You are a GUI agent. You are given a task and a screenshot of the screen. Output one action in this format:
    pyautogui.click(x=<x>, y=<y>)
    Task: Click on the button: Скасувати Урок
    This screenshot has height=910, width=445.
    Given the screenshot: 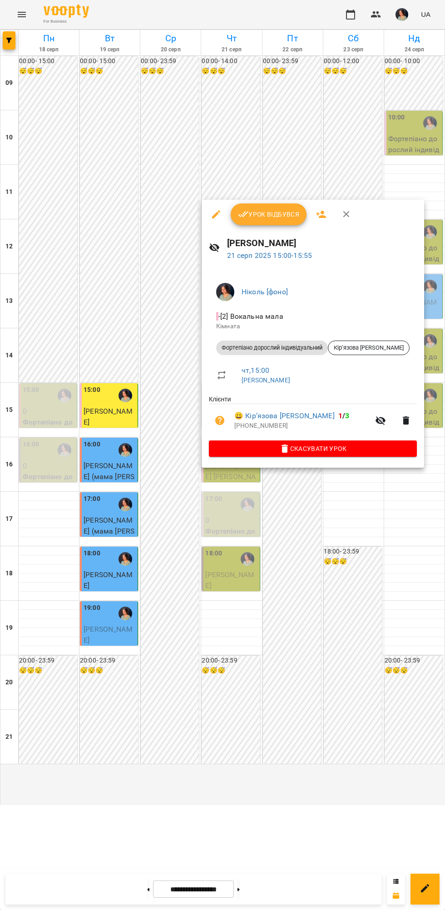 What is the action you would take?
    pyautogui.click(x=313, y=448)
    